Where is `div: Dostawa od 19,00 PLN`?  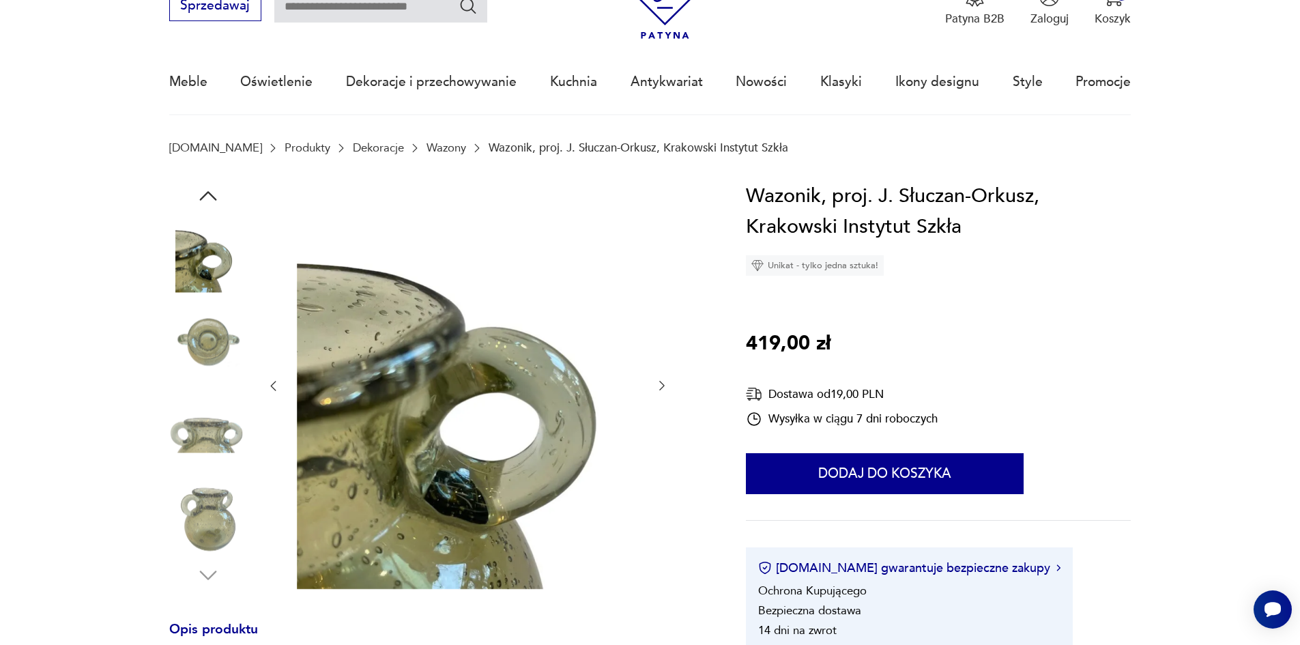
div: Dostawa od 19,00 PLN is located at coordinates (841, 394).